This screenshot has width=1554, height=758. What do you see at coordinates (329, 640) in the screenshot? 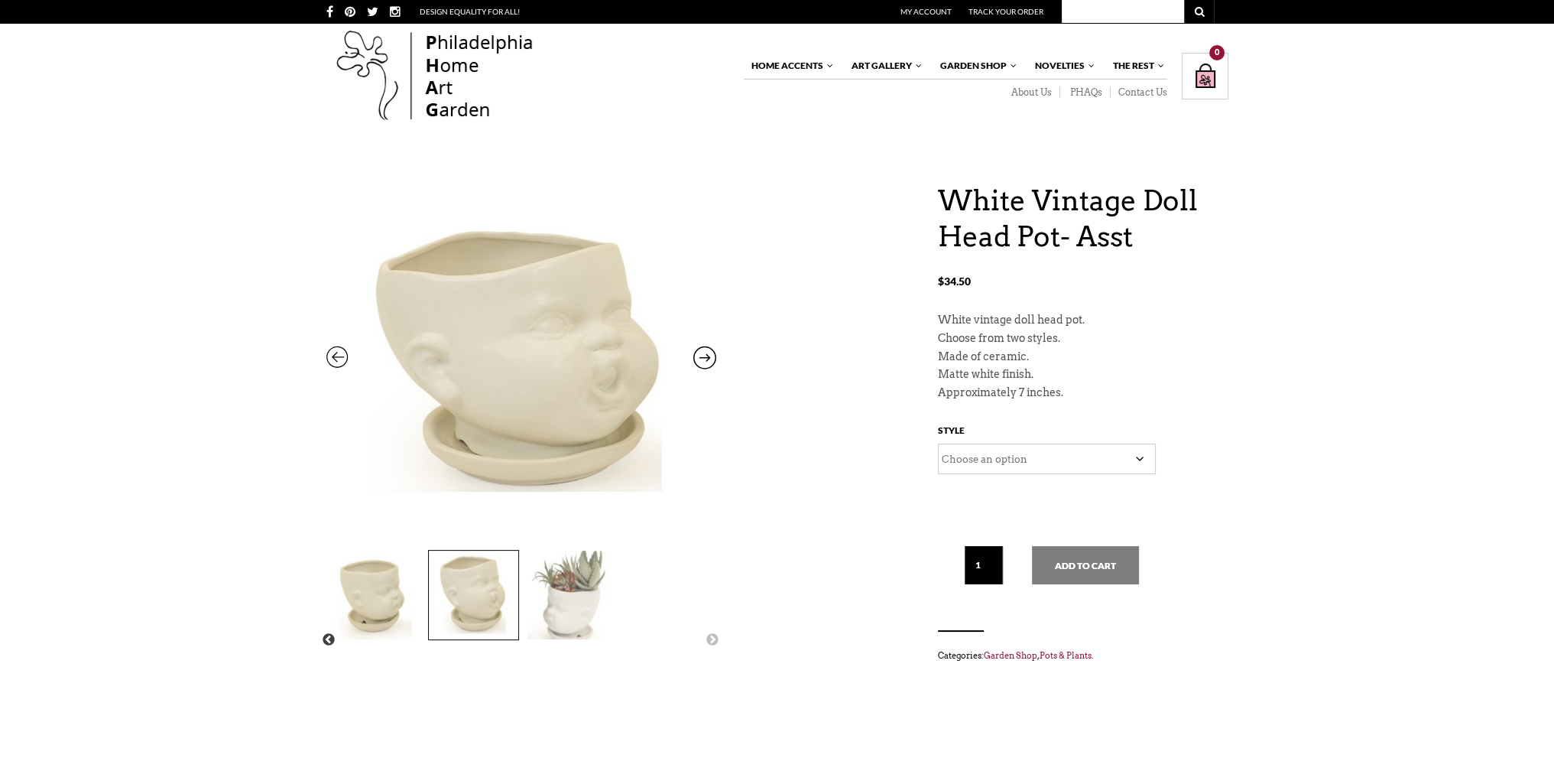
I see `button: Previous` at bounding box center [329, 640].